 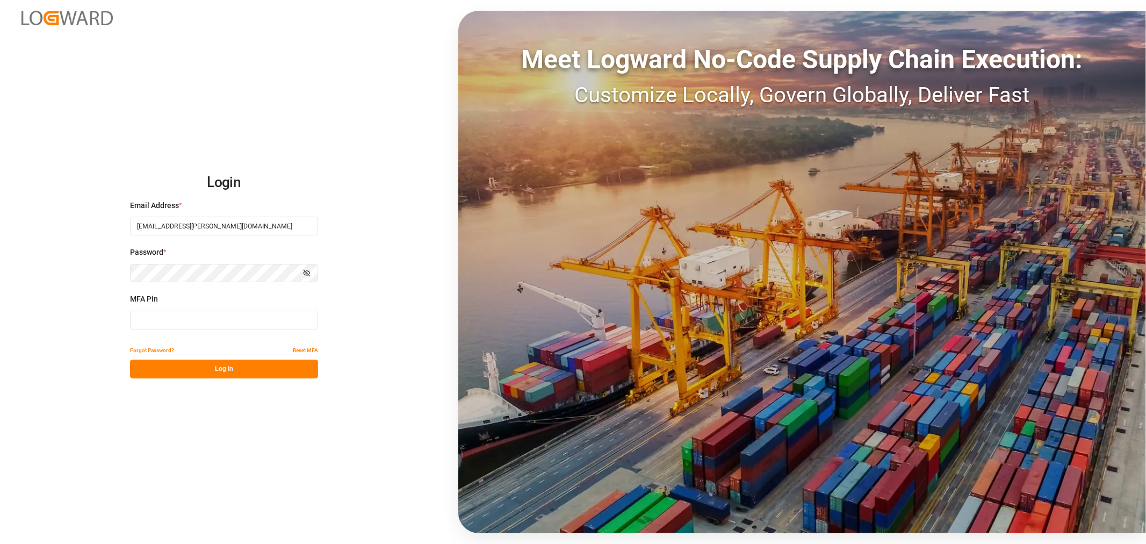 I want to click on button: Log In, so click(x=224, y=369).